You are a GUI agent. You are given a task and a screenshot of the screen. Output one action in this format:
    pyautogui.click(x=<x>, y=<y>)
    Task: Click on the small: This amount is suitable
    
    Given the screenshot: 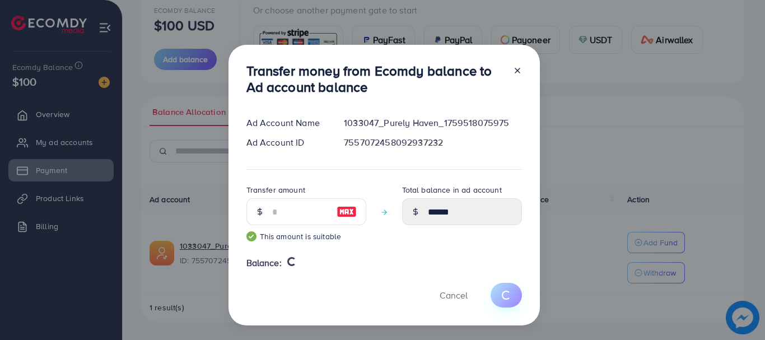 What is the action you would take?
    pyautogui.click(x=306, y=236)
    